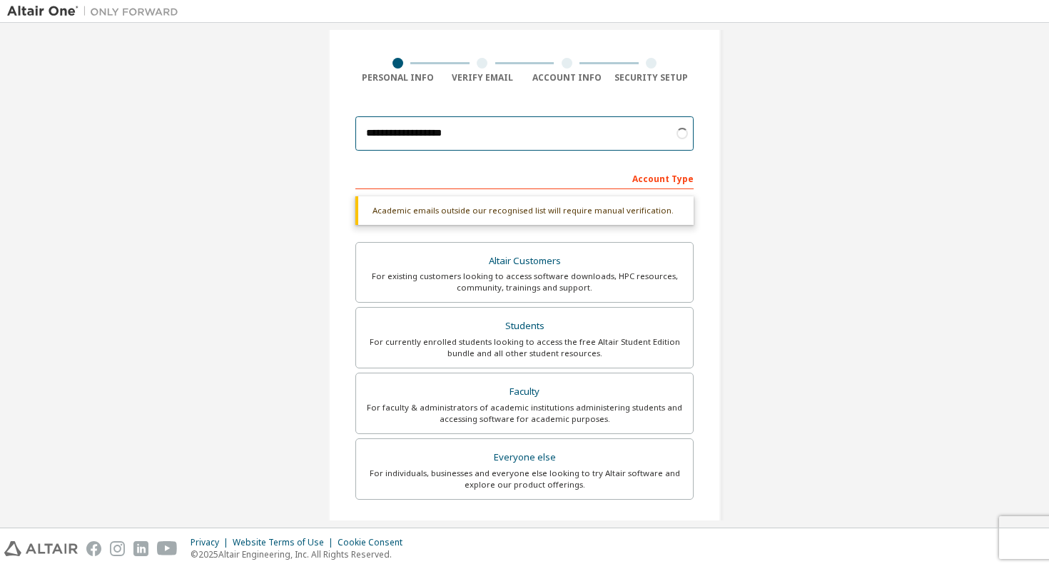 This screenshot has width=1049, height=569. What do you see at coordinates (525, 479) in the screenshot?
I see `div: For individuals, businesses and everyone else looking to try Altair software and explore our prod...` at bounding box center [525, 479].